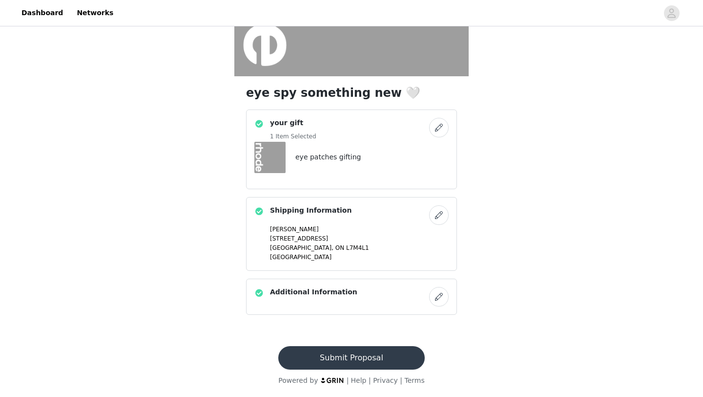 Image resolution: width=703 pixels, height=397 pixels. Describe the element at coordinates (671, 13) in the screenshot. I see `div: avatar` at that location.